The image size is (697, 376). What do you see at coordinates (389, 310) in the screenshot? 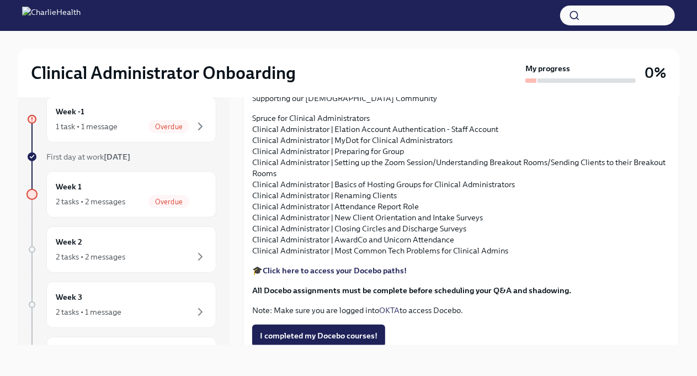
I see `a: OKTA` at bounding box center [389, 310].